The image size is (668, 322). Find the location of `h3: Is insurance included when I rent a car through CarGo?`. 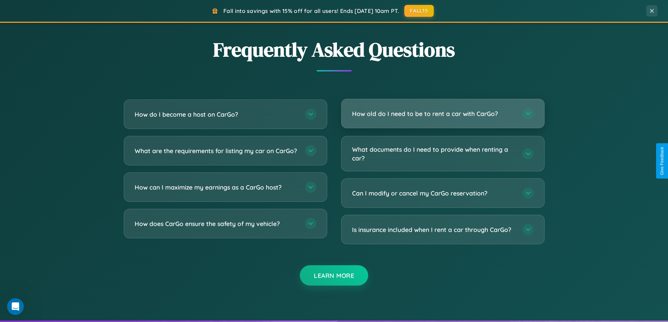

h3: Is insurance included when I rent a car through CarGo? is located at coordinates (434, 230).